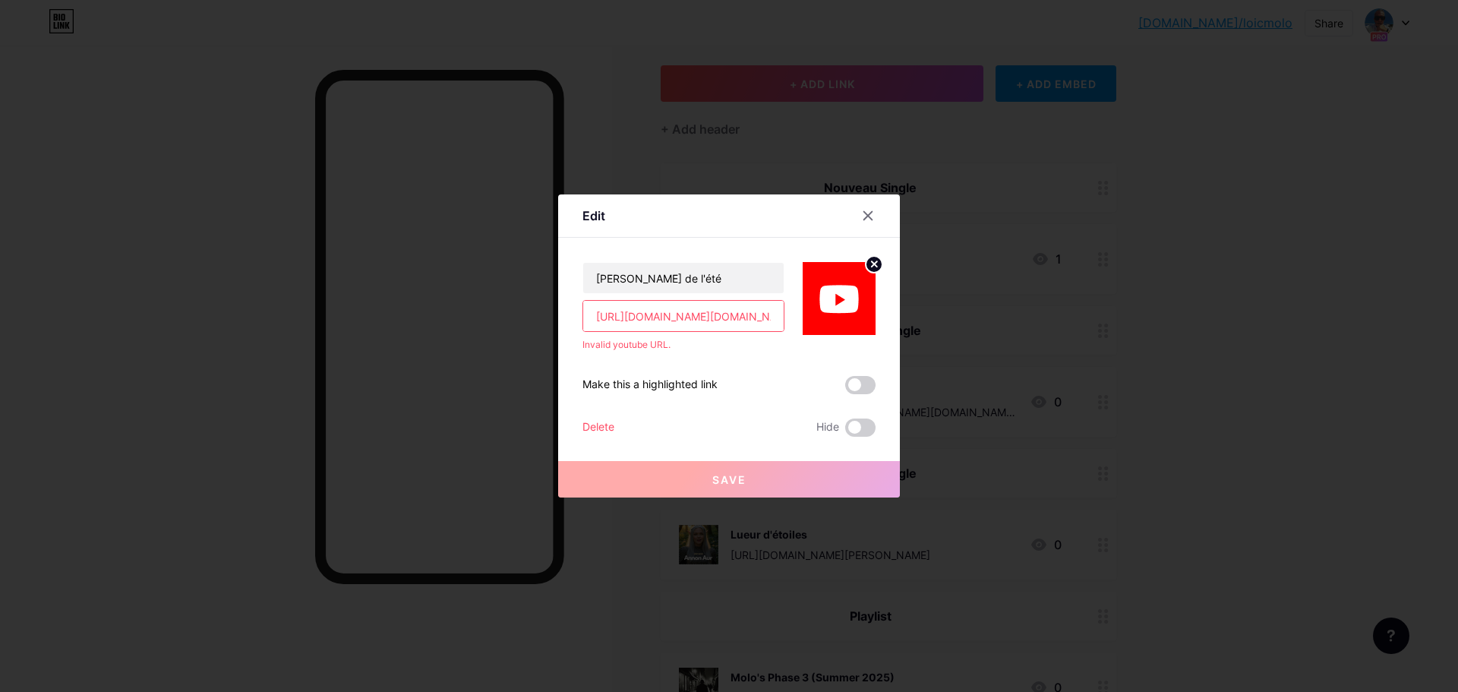 The width and height of the screenshot is (1458, 692). What do you see at coordinates (683, 316) in the screenshot?
I see `input: URL` at bounding box center [683, 316].